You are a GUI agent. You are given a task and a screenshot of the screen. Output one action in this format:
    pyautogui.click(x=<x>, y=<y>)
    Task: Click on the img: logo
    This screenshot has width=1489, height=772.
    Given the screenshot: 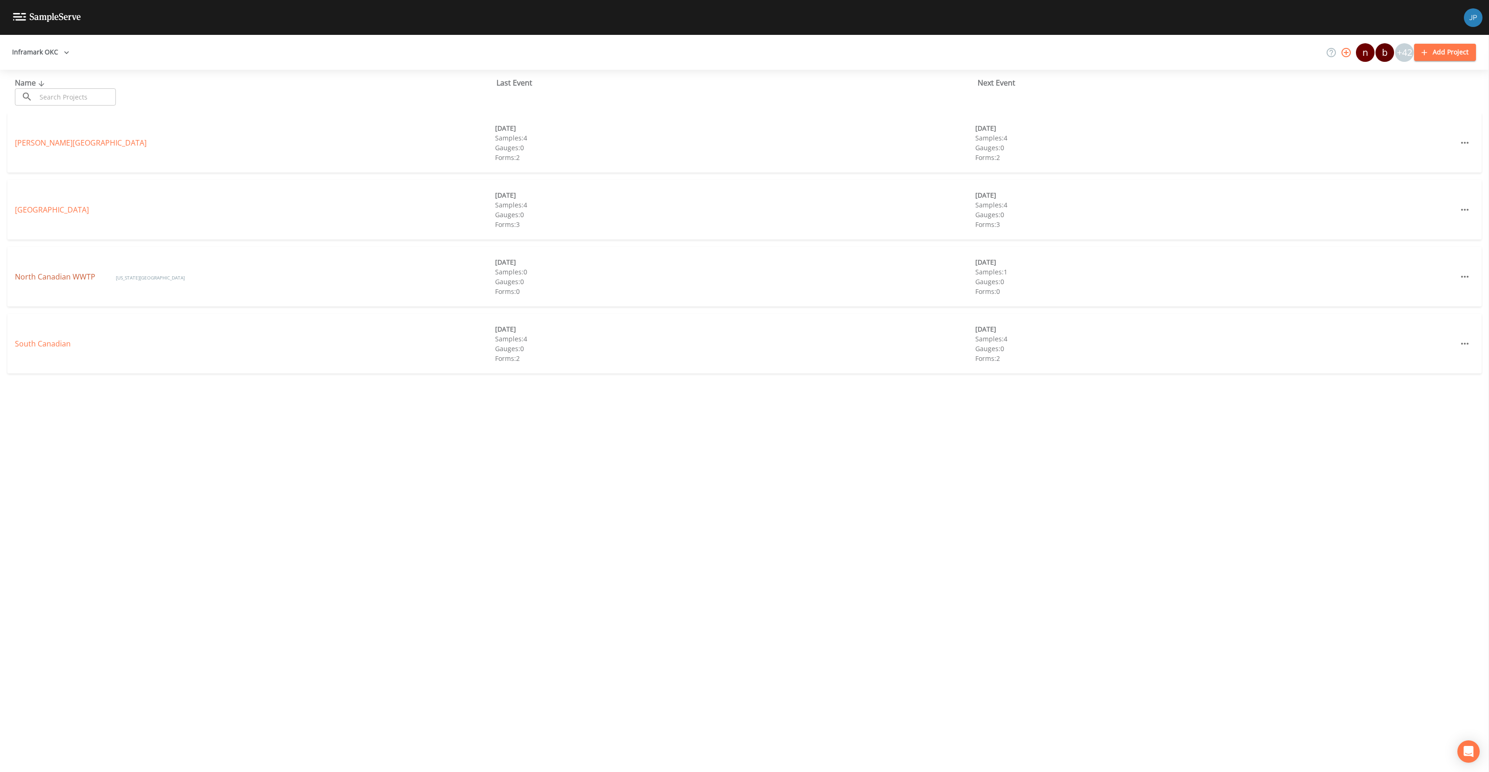 What is the action you would take?
    pyautogui.click(x=47, y=17)
    